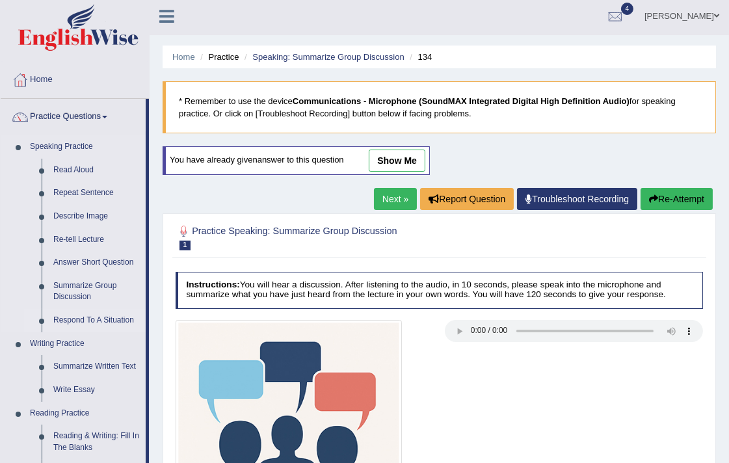 This screenshot has height=463, width=729. Describe the element at coordinates (677, 199) in the screenshot. I see `button: Re-Attempt` at that location.